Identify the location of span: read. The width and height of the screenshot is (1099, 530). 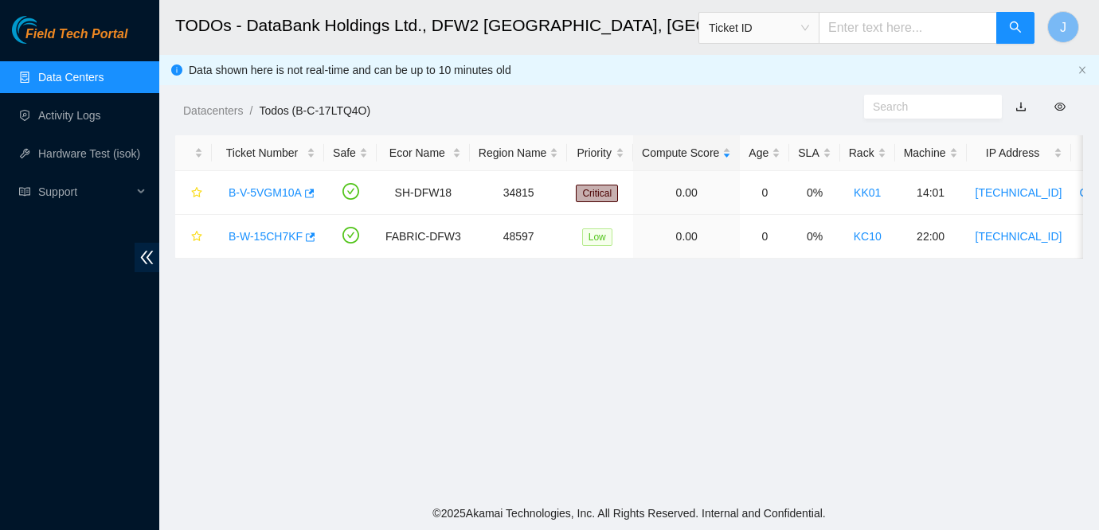
(25, 192).